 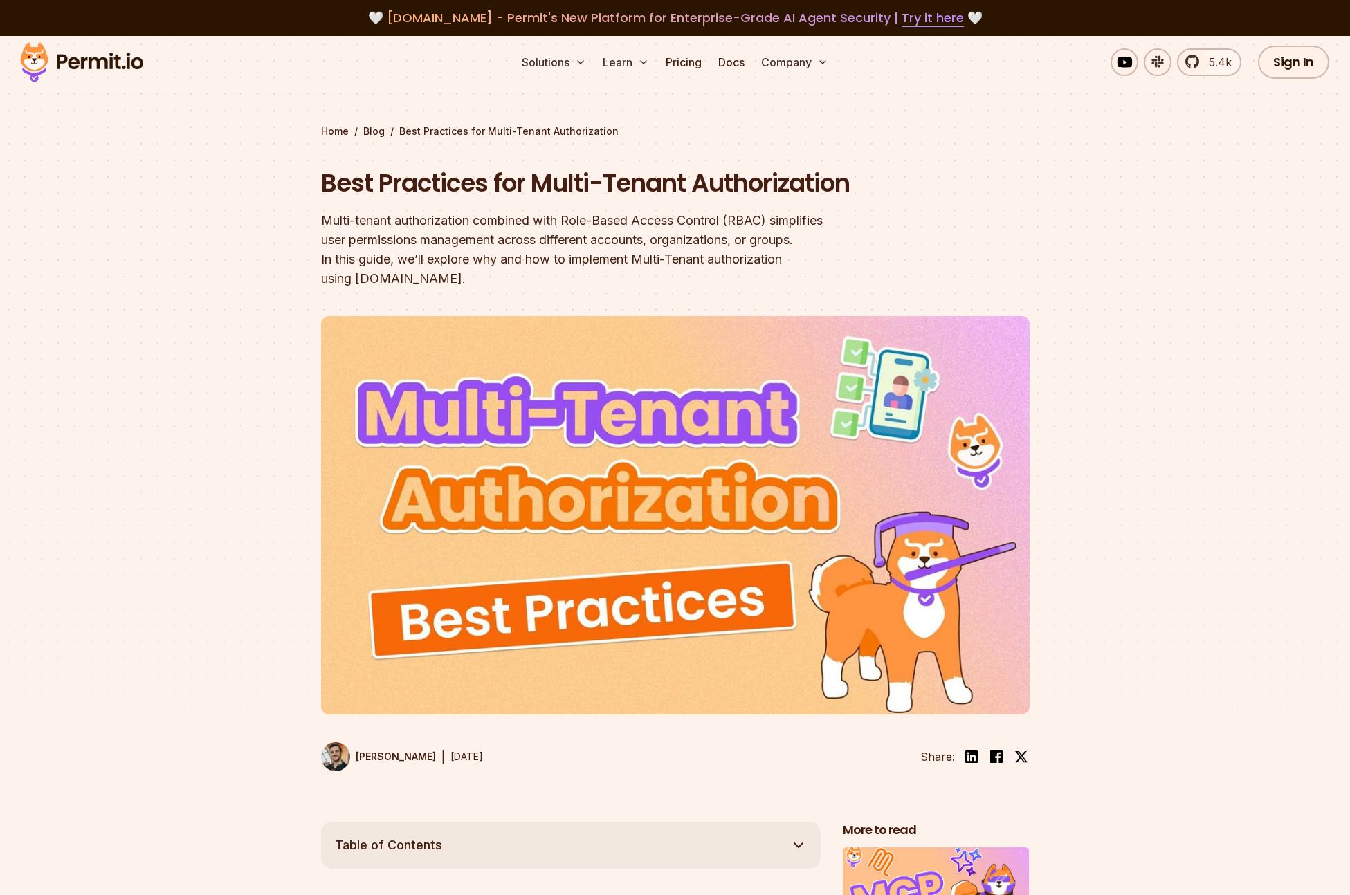 I want to click on a: Try it here, so click(x=933, y=18).